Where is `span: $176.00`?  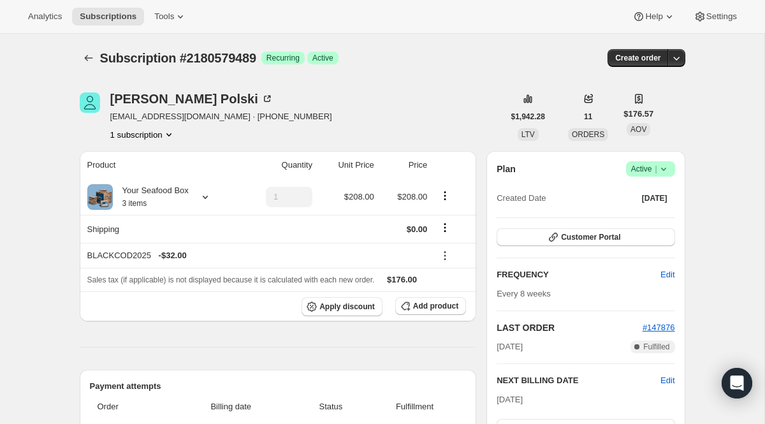 span: $176.00 is located at coordinates (402, 279).